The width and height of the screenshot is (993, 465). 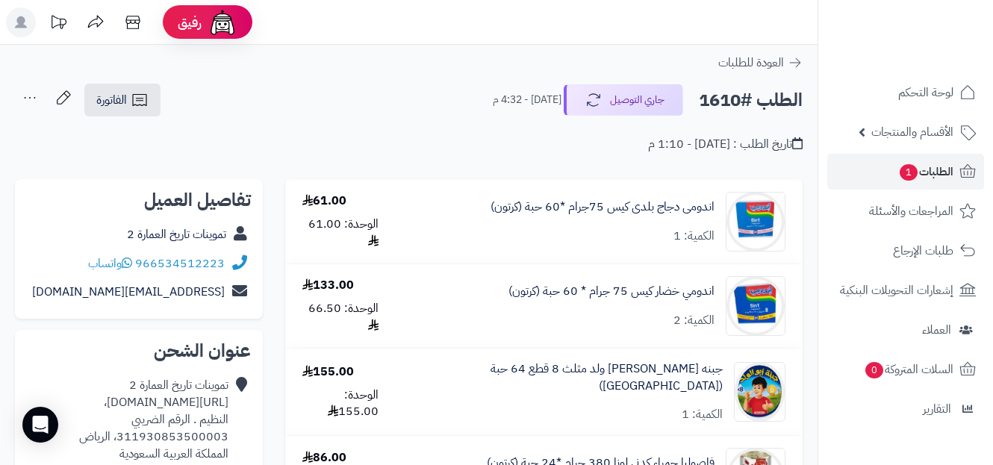 I want to click on h2: تفاصيل العميل, so click(x=139, y=200).